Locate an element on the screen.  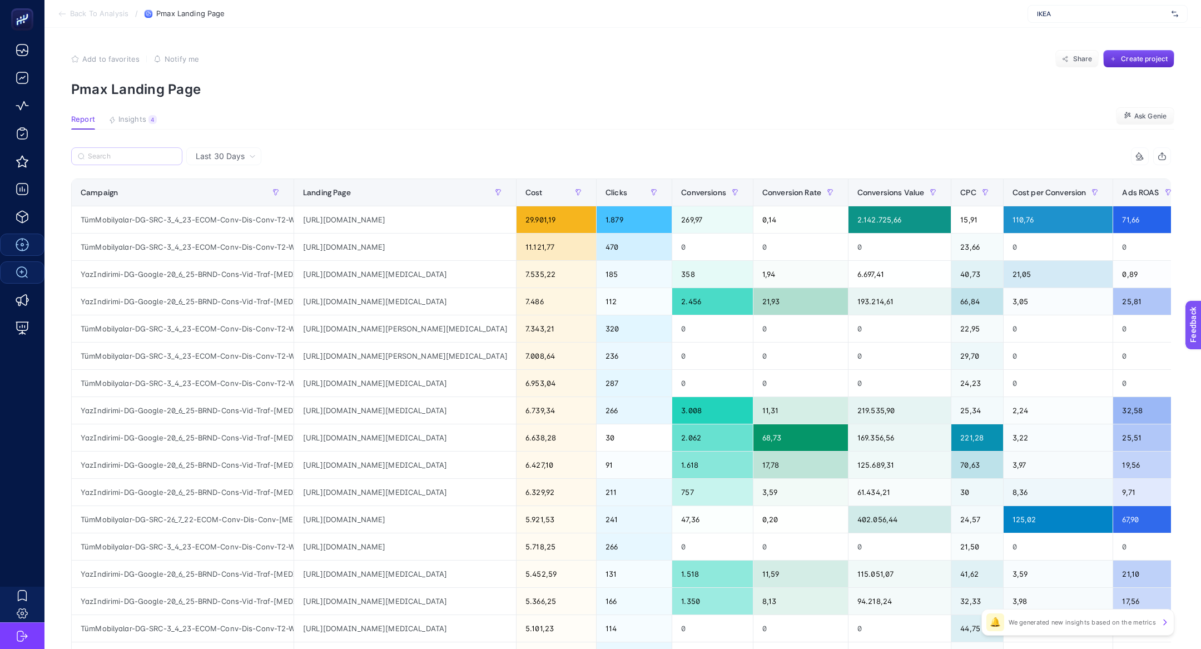
div: 1.879 is located at coordinates (634, 220).